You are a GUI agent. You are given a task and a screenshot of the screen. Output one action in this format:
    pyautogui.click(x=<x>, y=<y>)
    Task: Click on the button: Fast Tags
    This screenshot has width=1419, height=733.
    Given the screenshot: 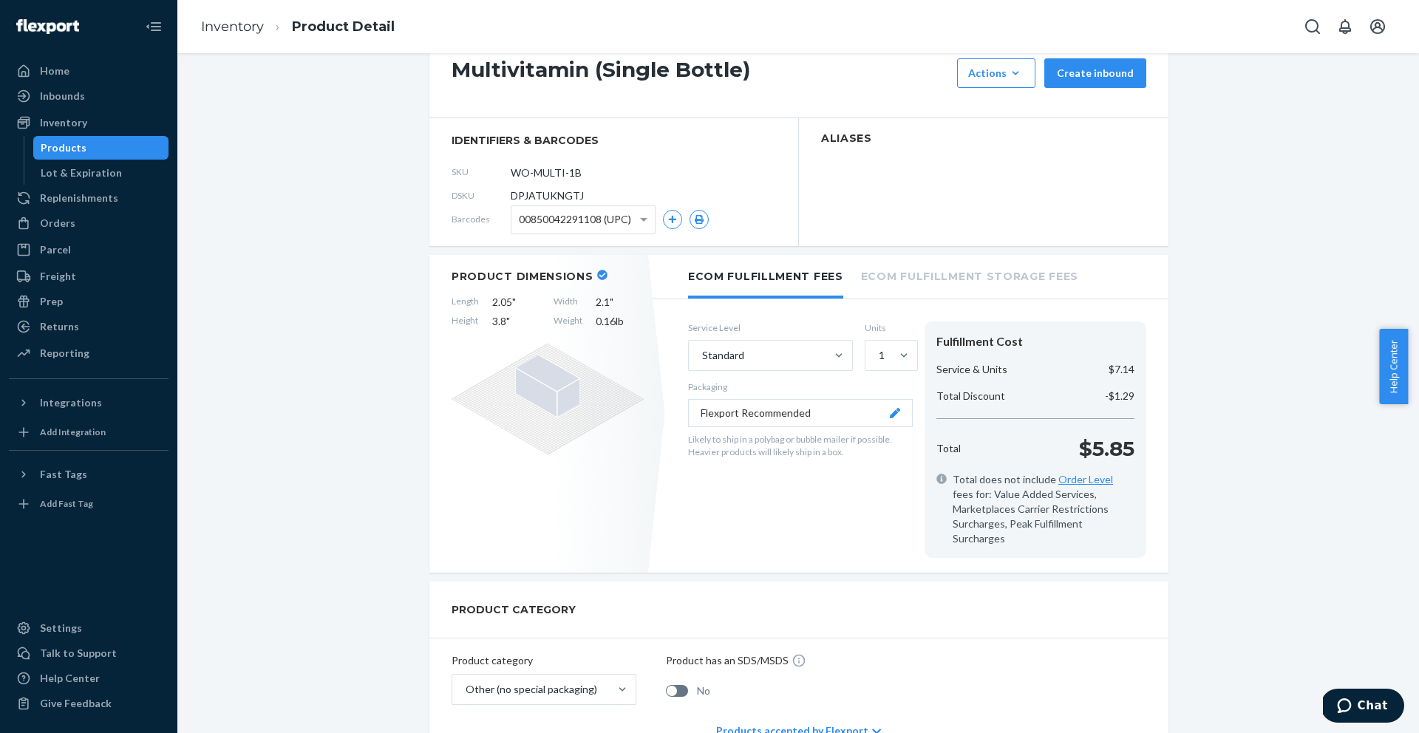 What is the action you would take?
    pyautogui.click(x=89, y=475)
    